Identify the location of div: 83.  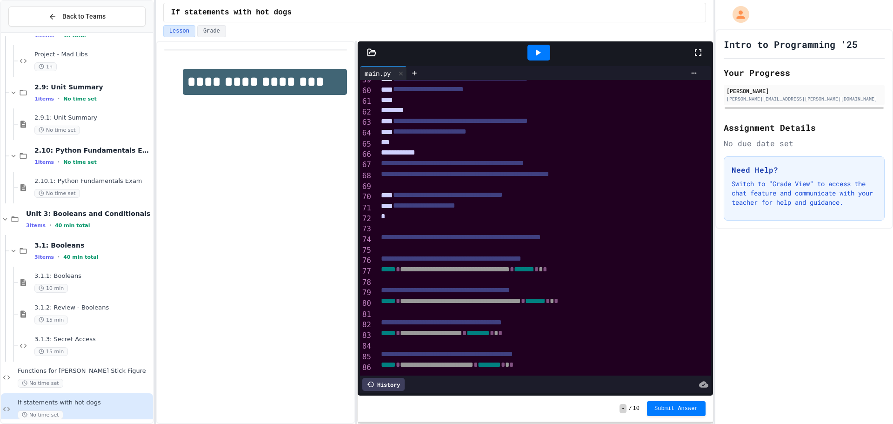
(366, 335).